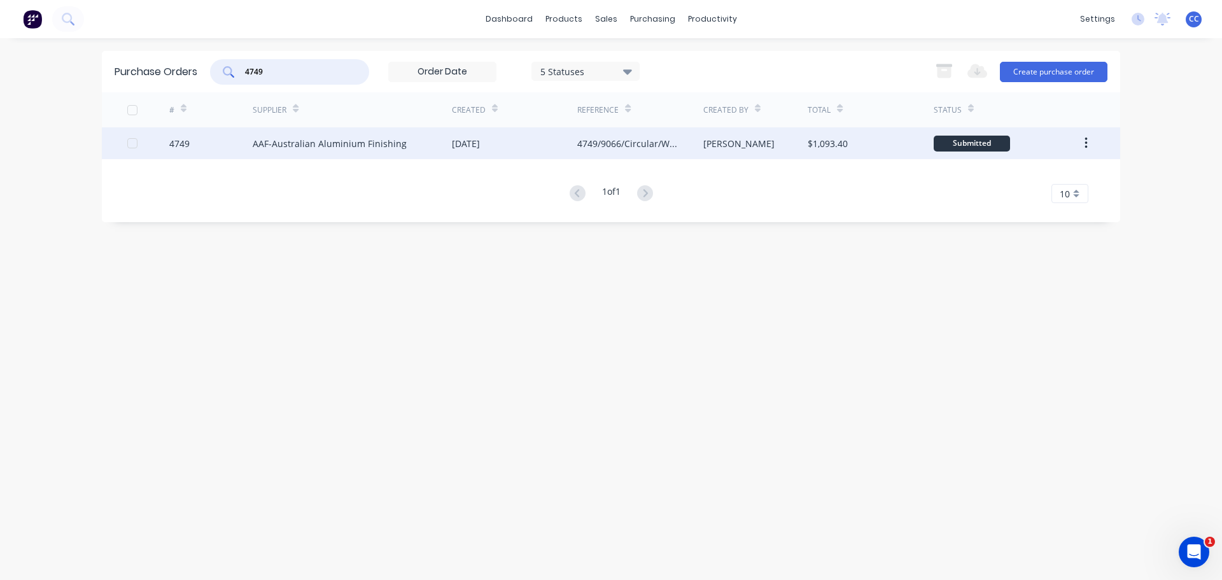 The height and width of the screenshot is (580, 1222). I want to click on div: 4749, so click(179, 143).